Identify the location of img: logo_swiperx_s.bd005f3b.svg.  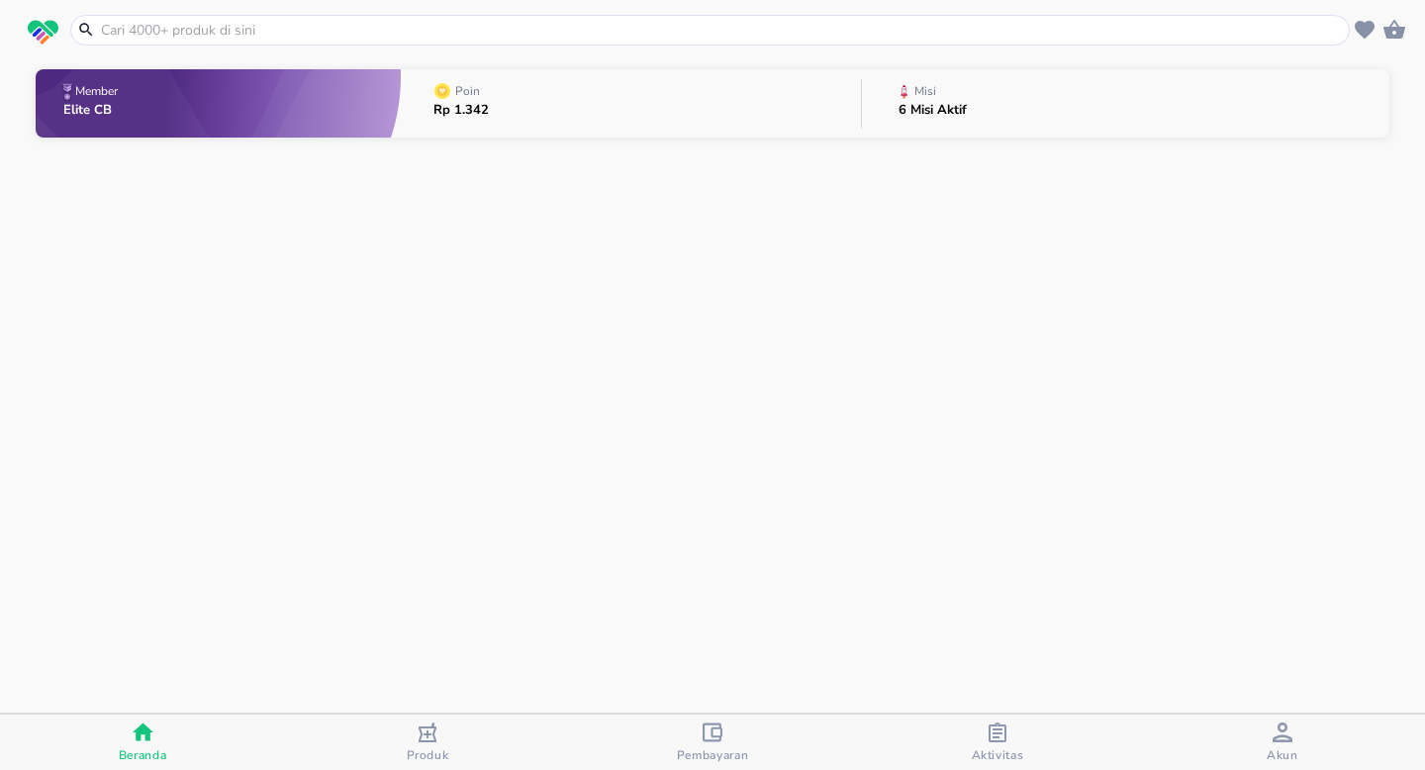
(43, 33).